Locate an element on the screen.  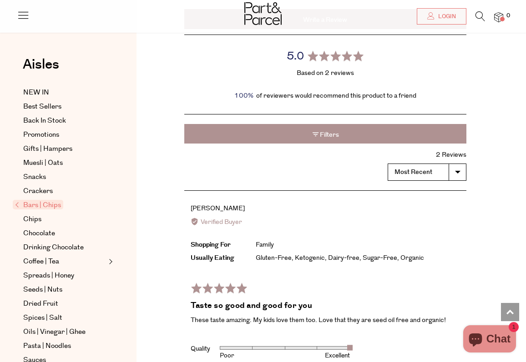
a: Coffee | Tea is located at coordinates (65, 262).